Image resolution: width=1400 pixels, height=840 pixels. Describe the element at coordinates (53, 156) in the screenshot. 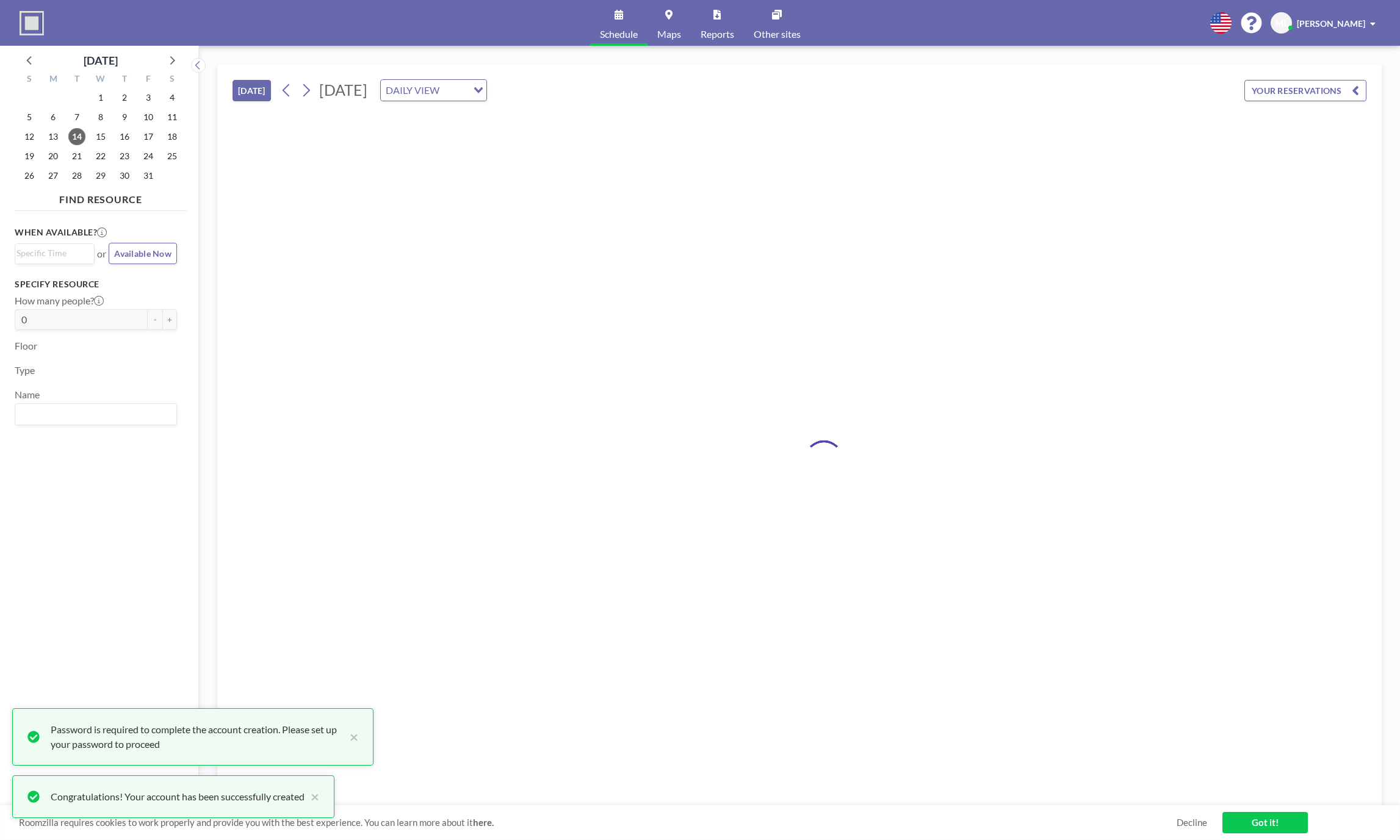

I see `span: Monday, October 20, 2025` at that location.